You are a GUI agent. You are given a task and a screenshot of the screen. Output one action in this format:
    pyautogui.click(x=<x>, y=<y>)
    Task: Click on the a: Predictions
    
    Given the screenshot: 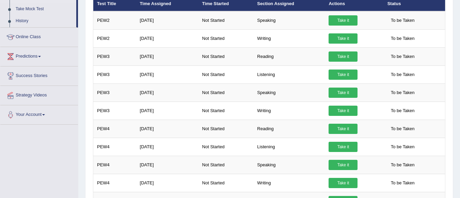 What is the action you would take?
    pyautogui.click(x=39, y=55)
    